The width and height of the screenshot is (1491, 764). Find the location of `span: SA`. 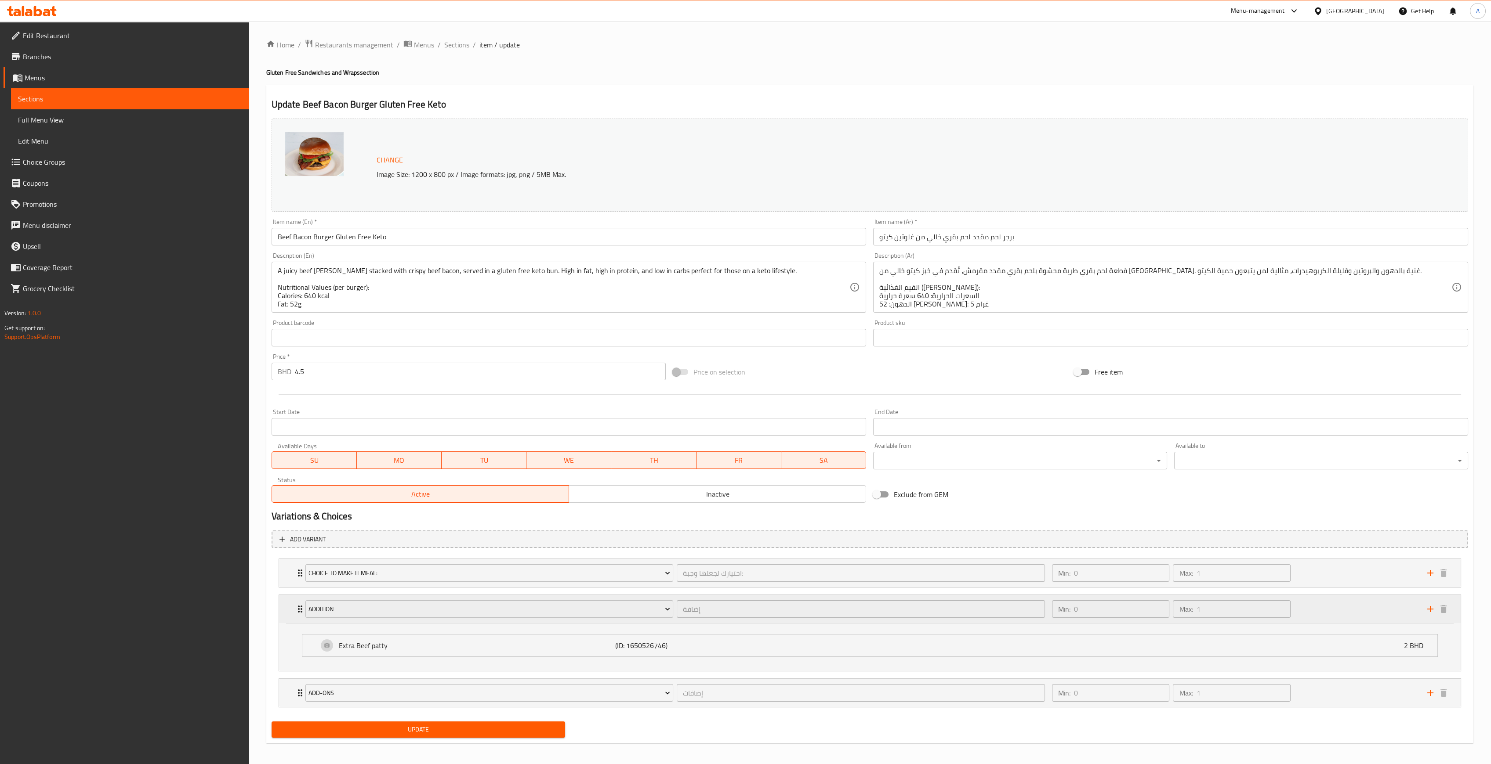

span: SA is located at coordinates (823, 460).